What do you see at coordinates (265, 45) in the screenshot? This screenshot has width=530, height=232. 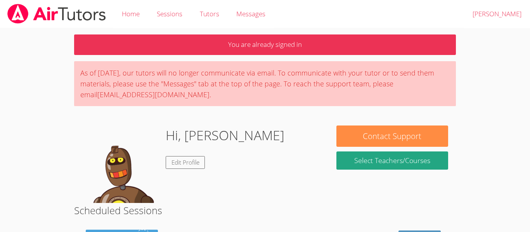 I see `p: You are already signed in` at bounding box center [265, 45].